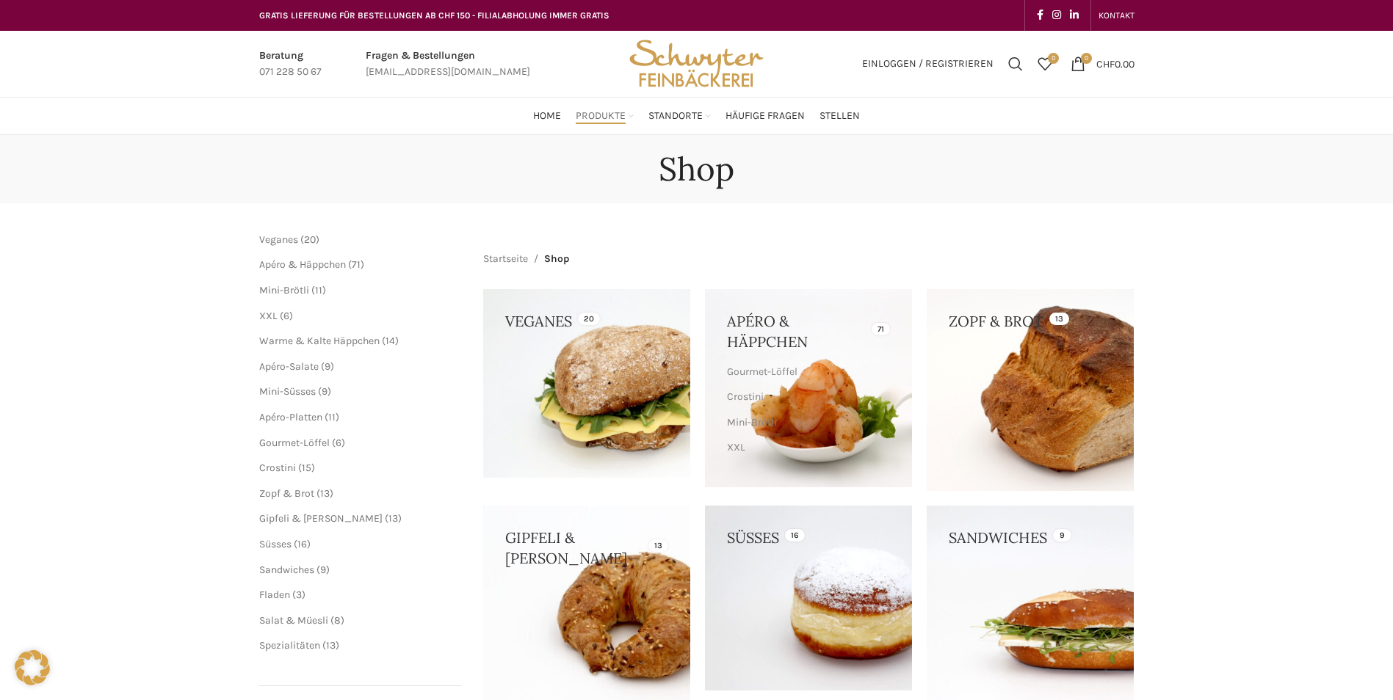  Describe the element at coordinates (289, 366) in the screenshot. I see `a: Apéro-Salate` at that location.